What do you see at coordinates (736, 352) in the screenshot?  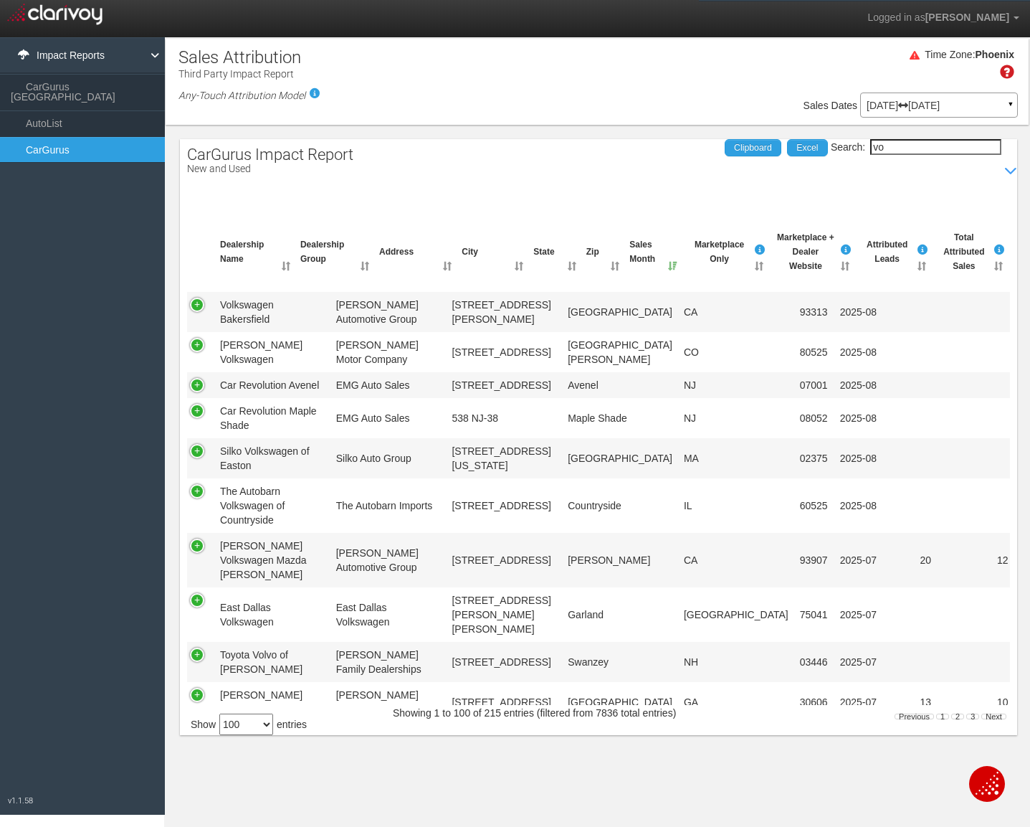 I see `td: CO` at bounding box center [736, 352].